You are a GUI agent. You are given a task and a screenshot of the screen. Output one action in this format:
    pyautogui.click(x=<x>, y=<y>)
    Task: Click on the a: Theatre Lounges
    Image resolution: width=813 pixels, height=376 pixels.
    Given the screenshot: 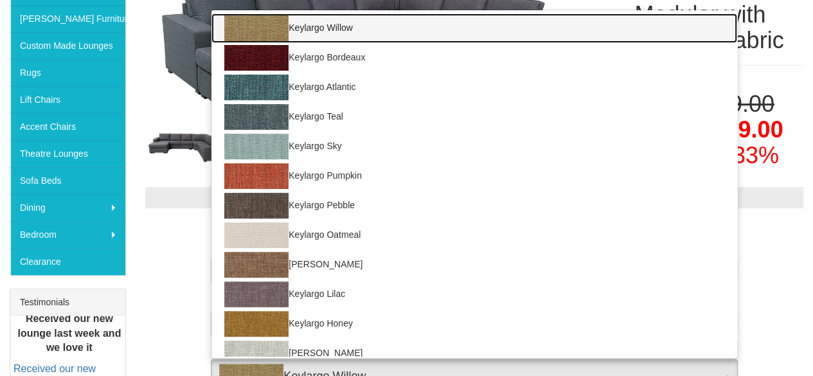 What is the action you would take?
    pyautogui.click(x=67, y=154)
    